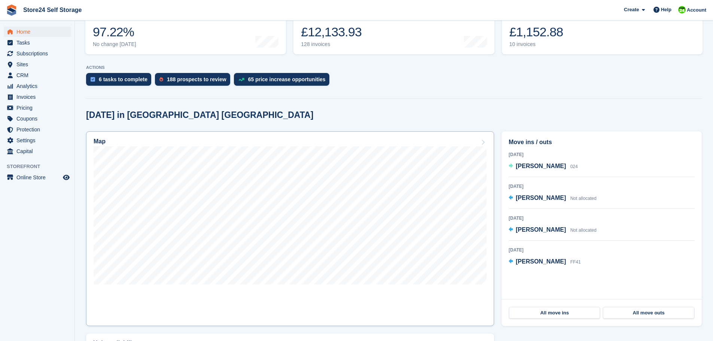  What do you see at coordinates (536, 32) in the screenshot?
I see `div: £1,152.88` at bounding box center [536, 32].